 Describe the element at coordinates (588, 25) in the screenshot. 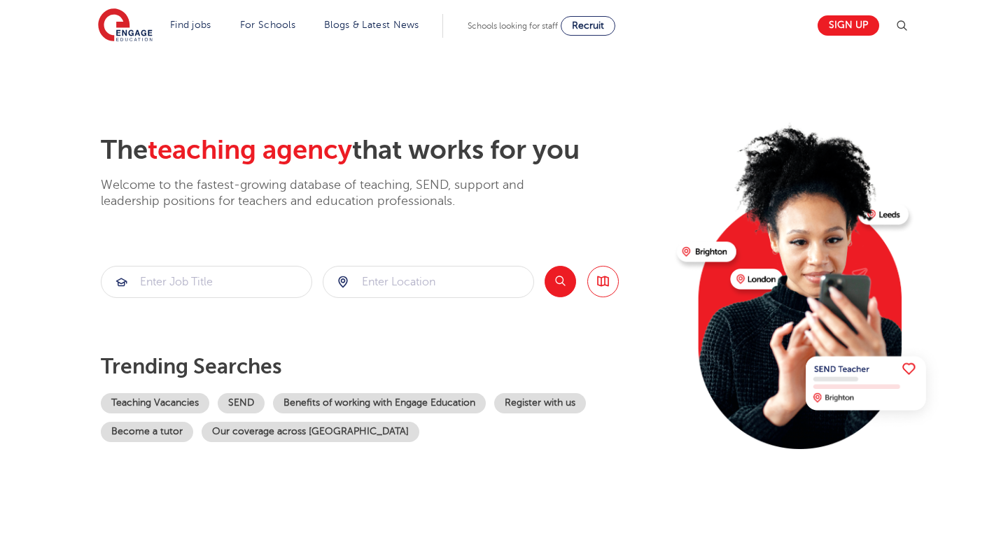

I see `span: Recruit` at that location.